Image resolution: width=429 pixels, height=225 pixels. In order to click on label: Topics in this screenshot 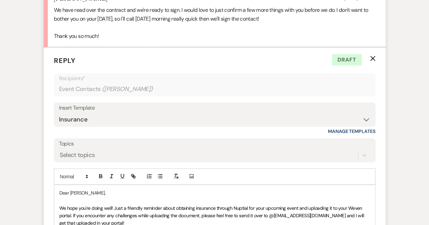, I will do `click(214, 144)`.